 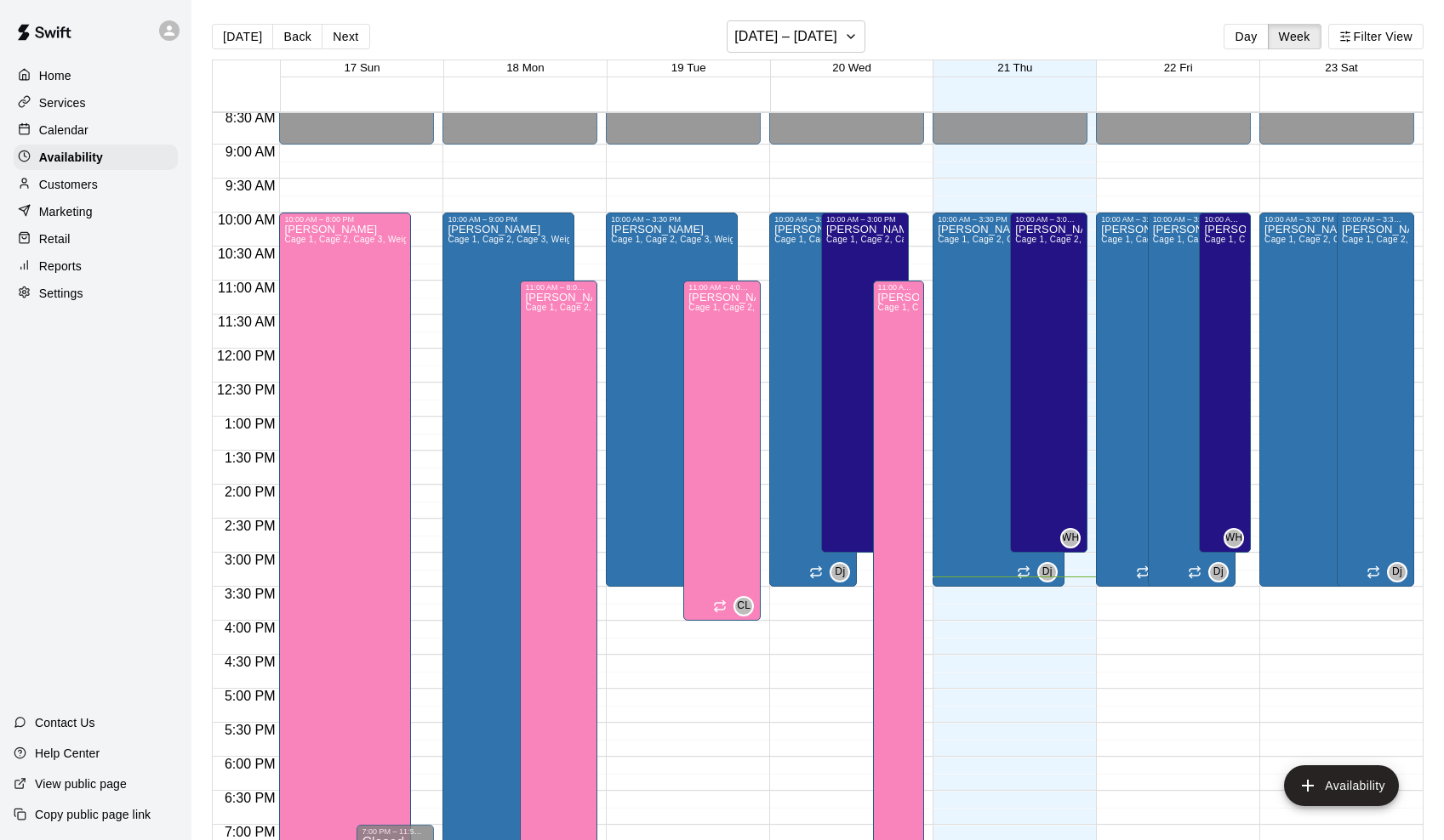 I want to click on div: 7:00 PM – 11:59 PM, so click(x=395, y=832).